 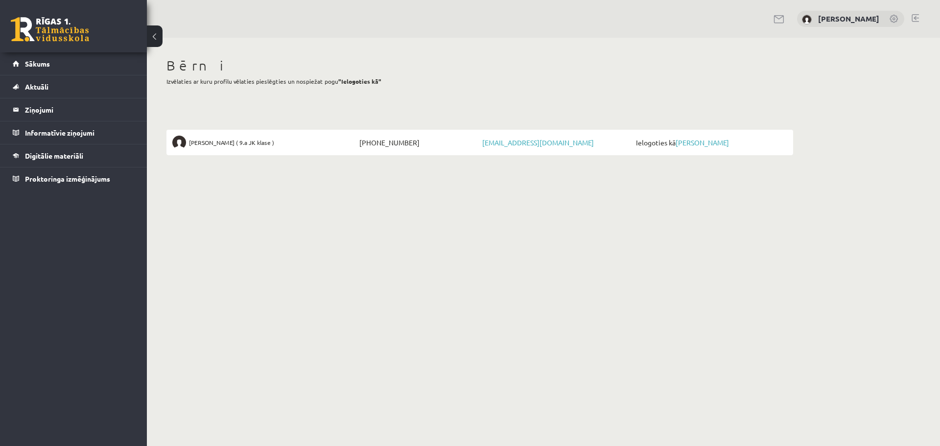 What do you see at coordinates (73, 87) in the screenshot?
I see `a: Aktuāli` at bounding box center [73, 87].